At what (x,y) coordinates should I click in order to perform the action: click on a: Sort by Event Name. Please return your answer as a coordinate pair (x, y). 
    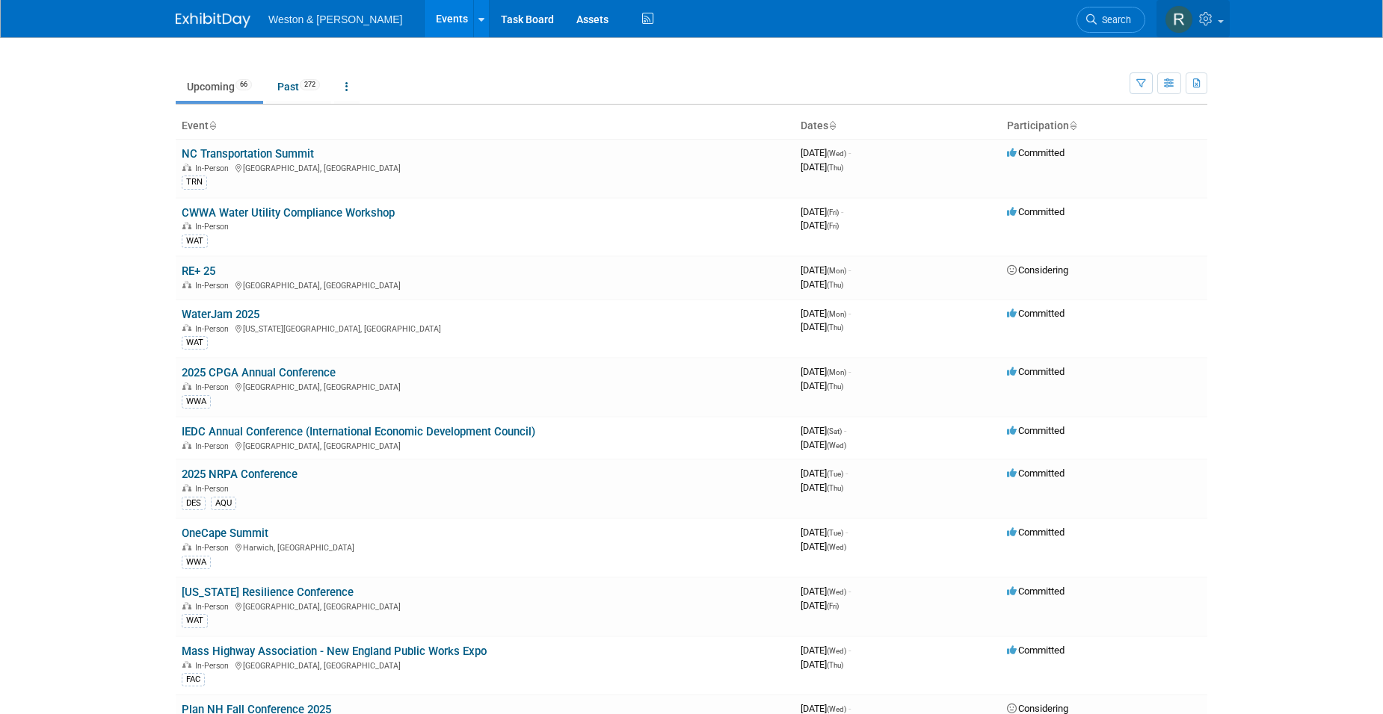
    Looking at the image, I should click on (212, 126).